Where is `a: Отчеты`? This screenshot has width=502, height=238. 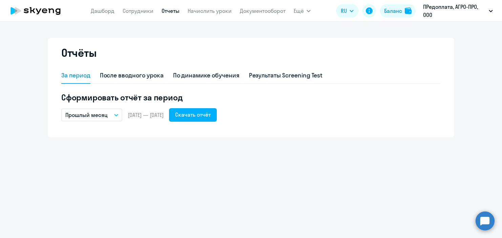 a: Отчеты is located at coordinates (170, 11).